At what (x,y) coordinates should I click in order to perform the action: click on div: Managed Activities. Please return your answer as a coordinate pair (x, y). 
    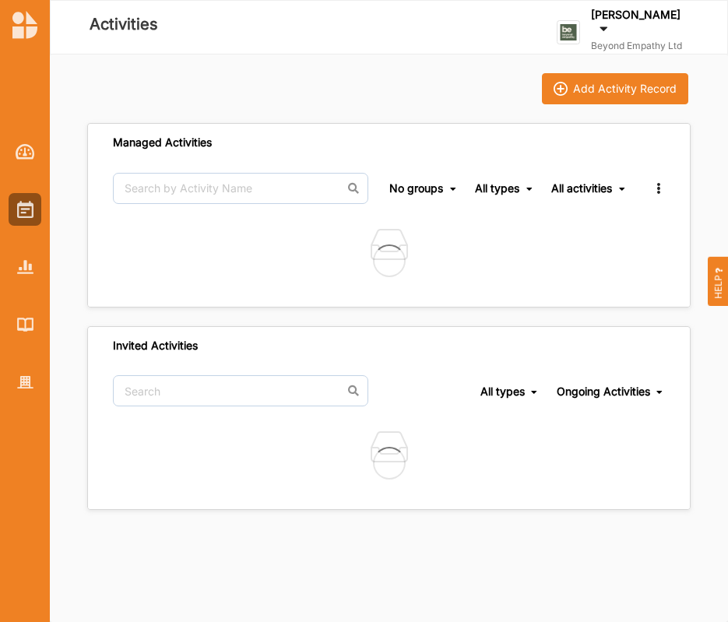
    Looking at the image, I should click on (162, 142).